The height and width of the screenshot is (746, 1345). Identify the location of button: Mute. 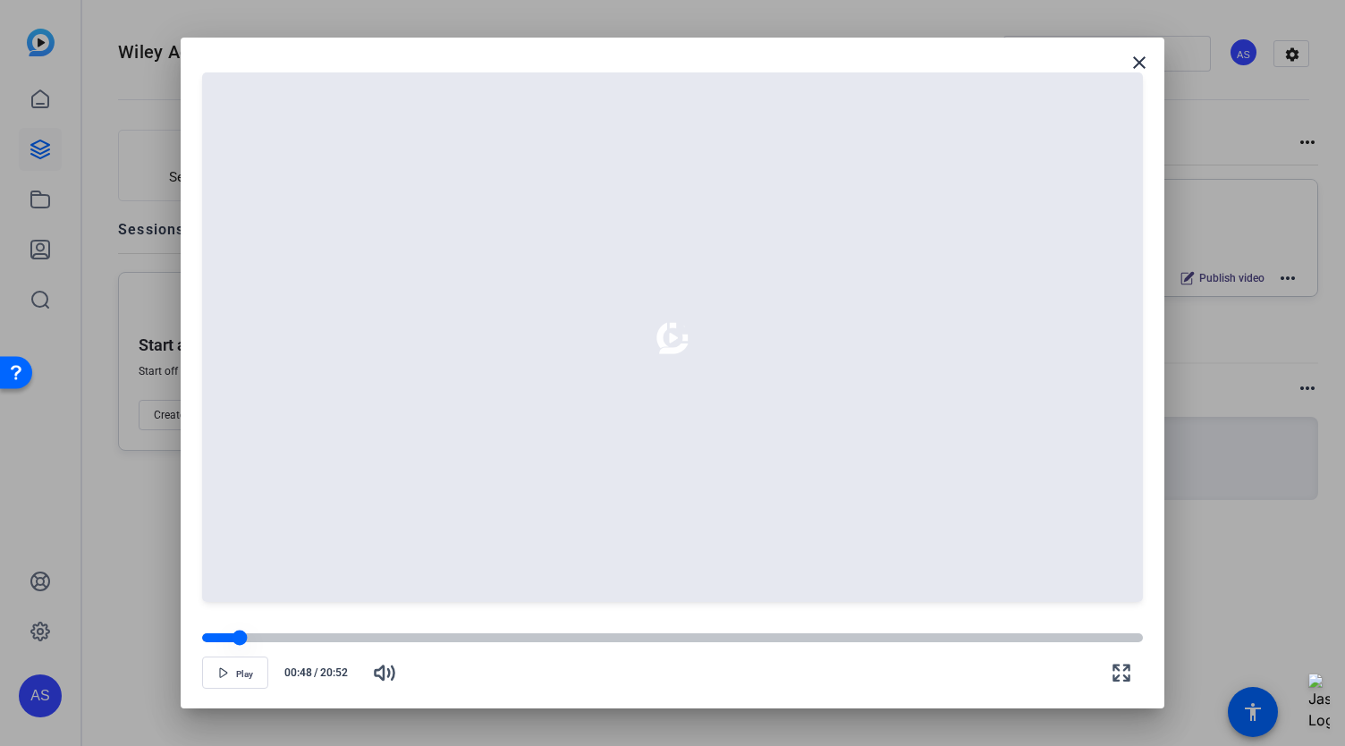
(385, 673).